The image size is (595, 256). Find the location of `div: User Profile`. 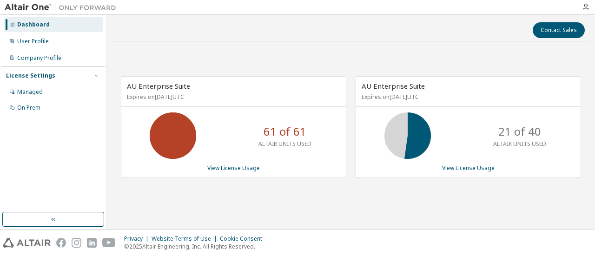

div: User Profile is located at coordinates (33, 41).